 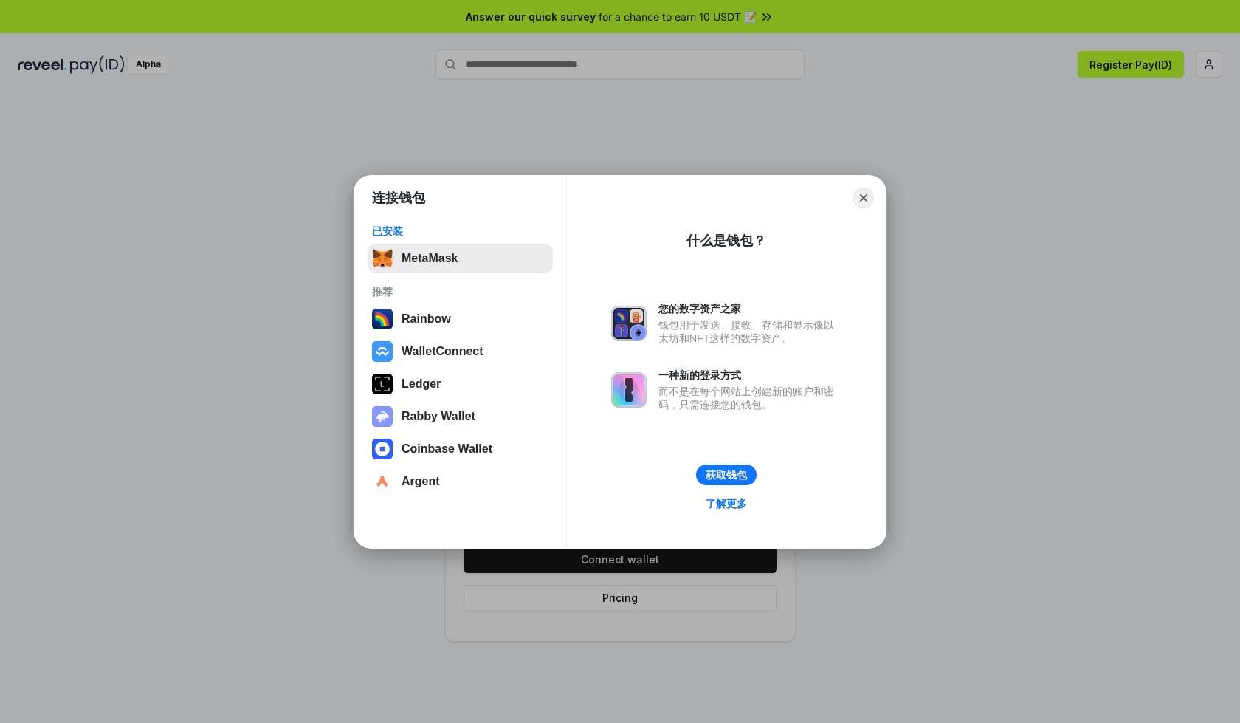 What do you see at coordinates (726, 475) in the screenshot?
I see `div: 获取钱包` at bounding box center [726, 475].